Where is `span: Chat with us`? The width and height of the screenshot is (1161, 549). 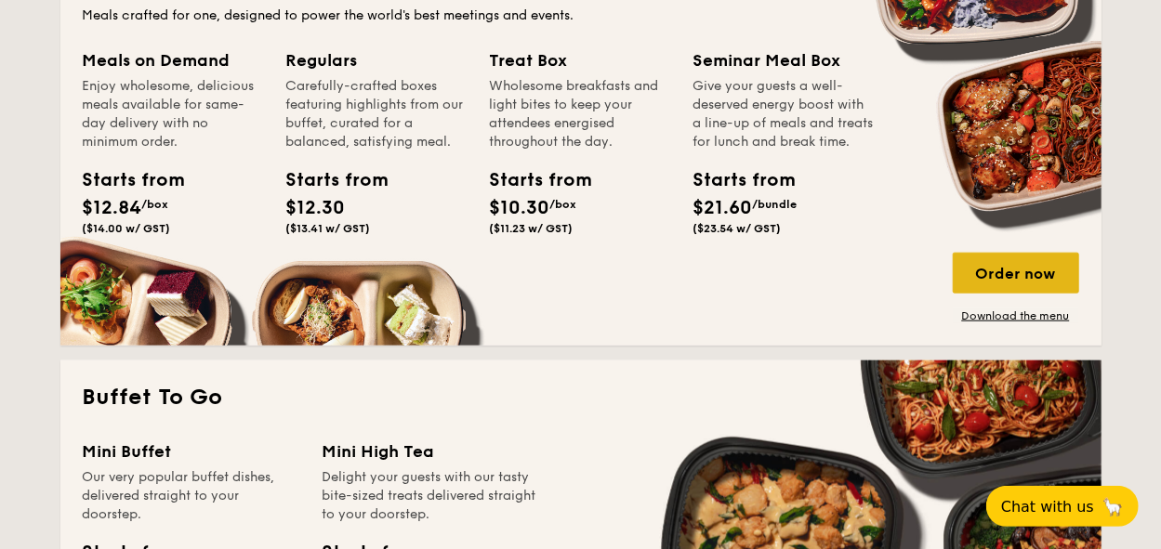
span: Chat with us is located at coordinates (1047, 507).